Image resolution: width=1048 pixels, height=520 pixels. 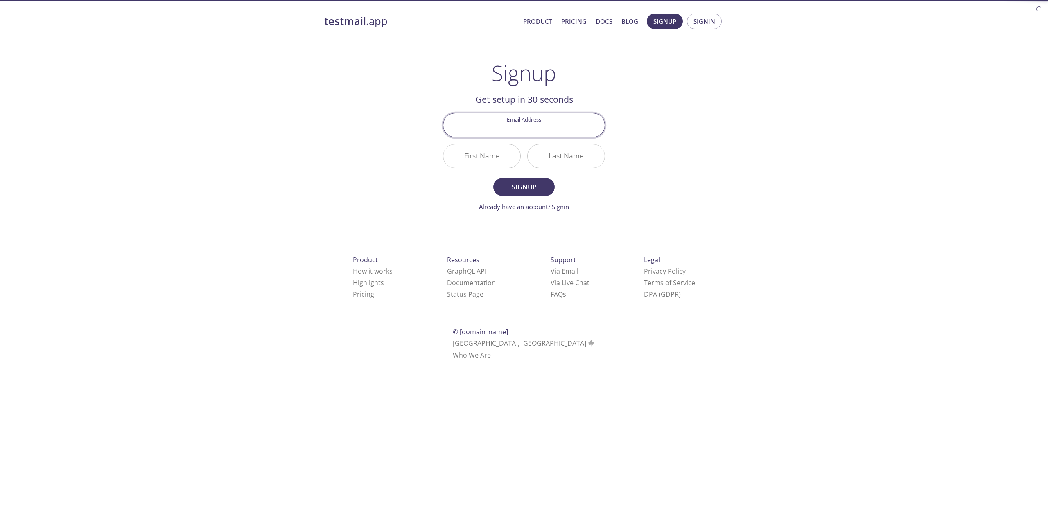 I want to click on a: Blog, so click(x=630, y=21).